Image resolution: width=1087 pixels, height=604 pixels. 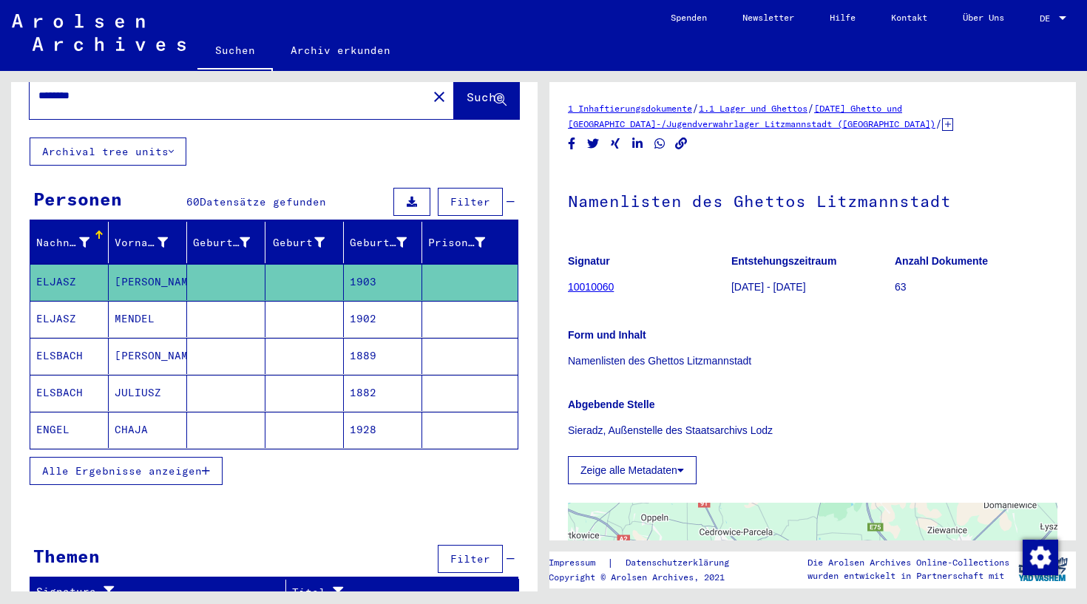 What do you see at coordinates (148, 242) in the screenshot?
I see `mat-header-cell: Vorname` at bounding box center [148, 242].